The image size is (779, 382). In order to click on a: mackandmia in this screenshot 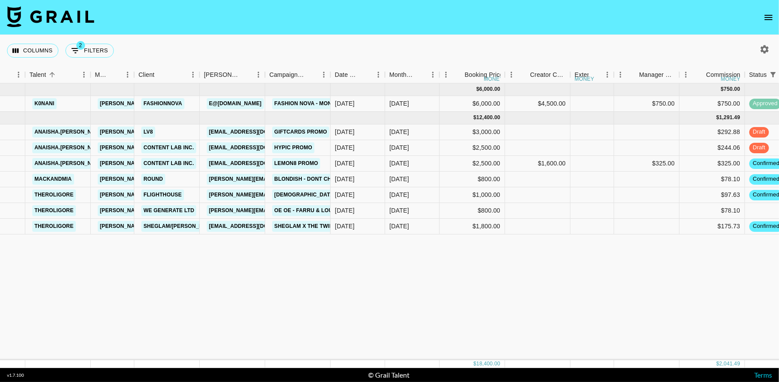, I will do `click(53, 179)`.